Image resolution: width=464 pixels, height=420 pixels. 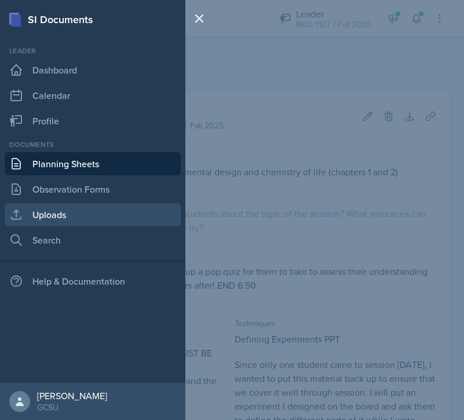 What do you see at coordinates (93, 215) in the screenshot?
I see `a: Uploads` at bounding box center [93, 215].